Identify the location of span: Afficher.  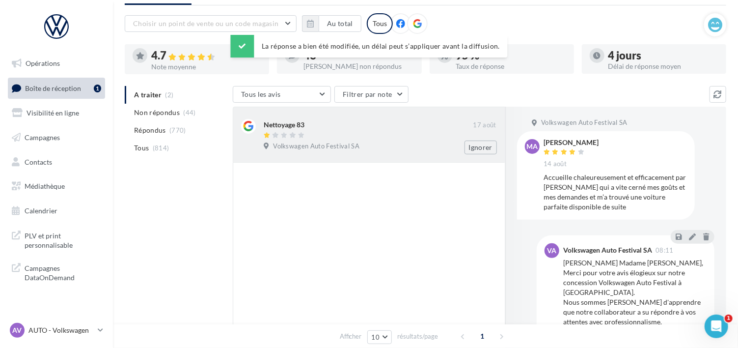
(351, 336).